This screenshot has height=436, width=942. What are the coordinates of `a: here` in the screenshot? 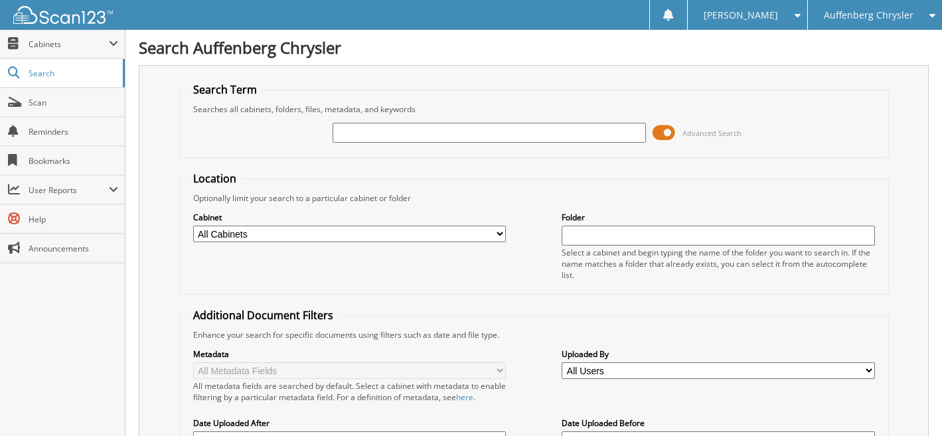 It's located at (465, 397).